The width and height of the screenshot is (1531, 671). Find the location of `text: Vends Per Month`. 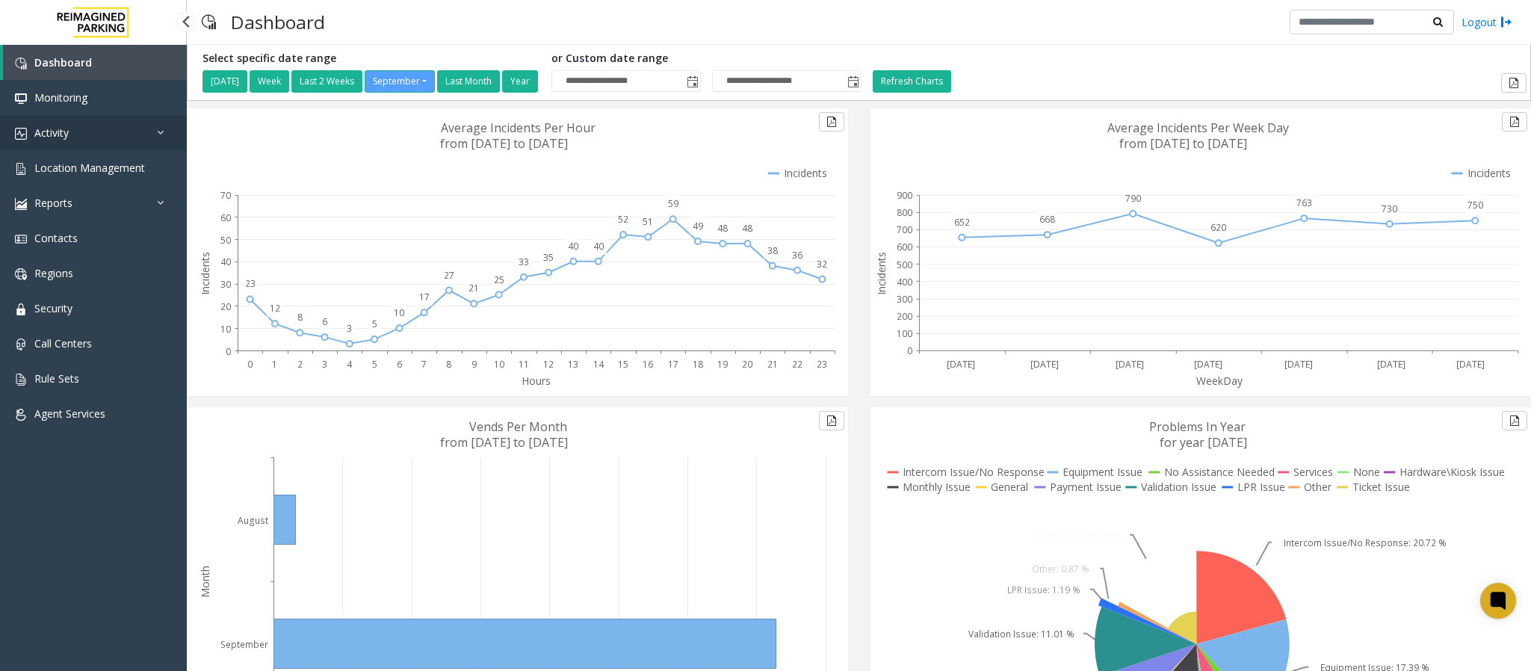

text: Vends Per Month is located at coordinates (518, 427).